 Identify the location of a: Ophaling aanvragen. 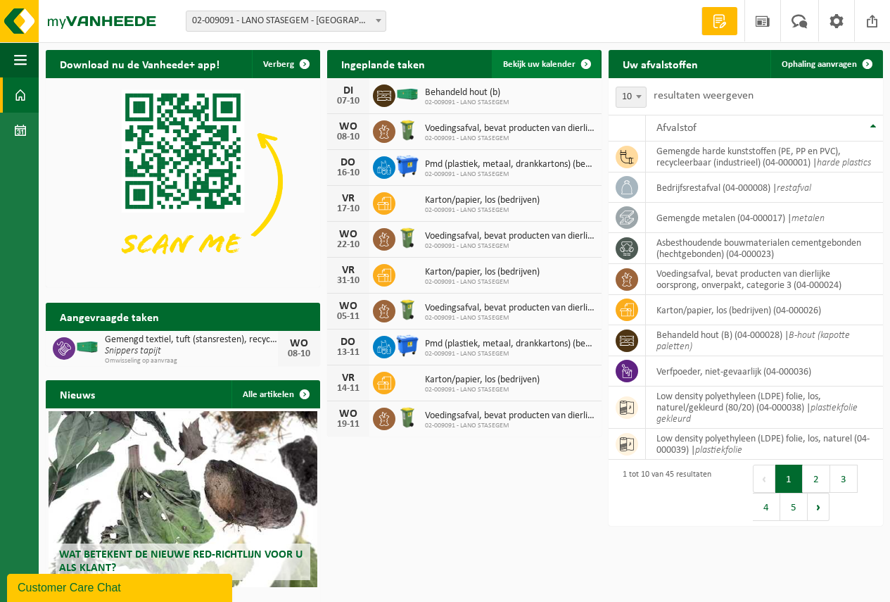
(826, 64).